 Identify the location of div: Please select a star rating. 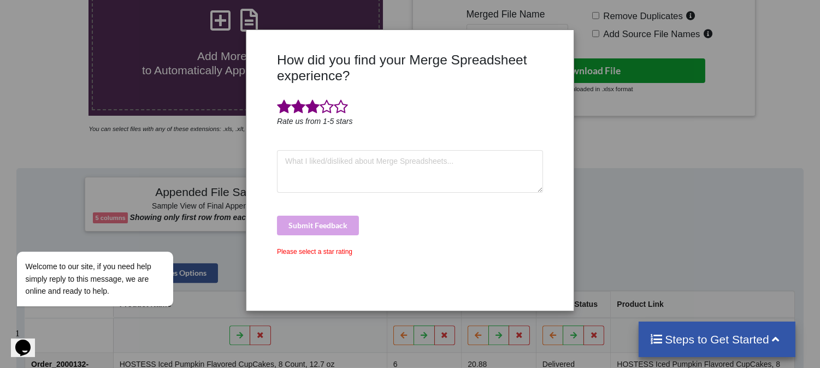
(410, 252).